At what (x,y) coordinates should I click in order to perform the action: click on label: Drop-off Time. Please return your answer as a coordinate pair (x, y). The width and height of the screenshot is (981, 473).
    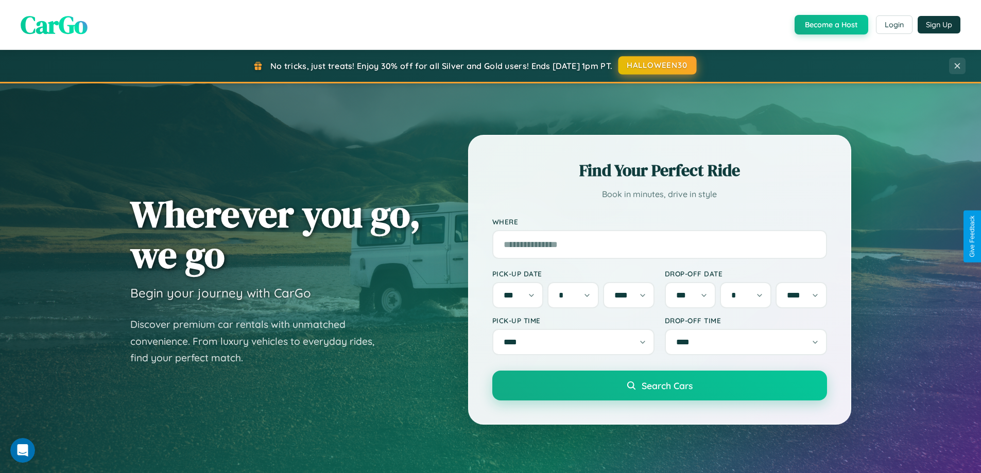
    Looking at the image, I should click on (745, 320).